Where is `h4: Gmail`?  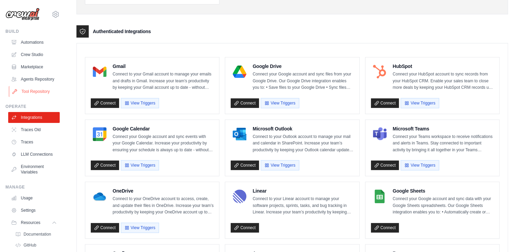 h4: Gmail is located at coordinates (163, 66).